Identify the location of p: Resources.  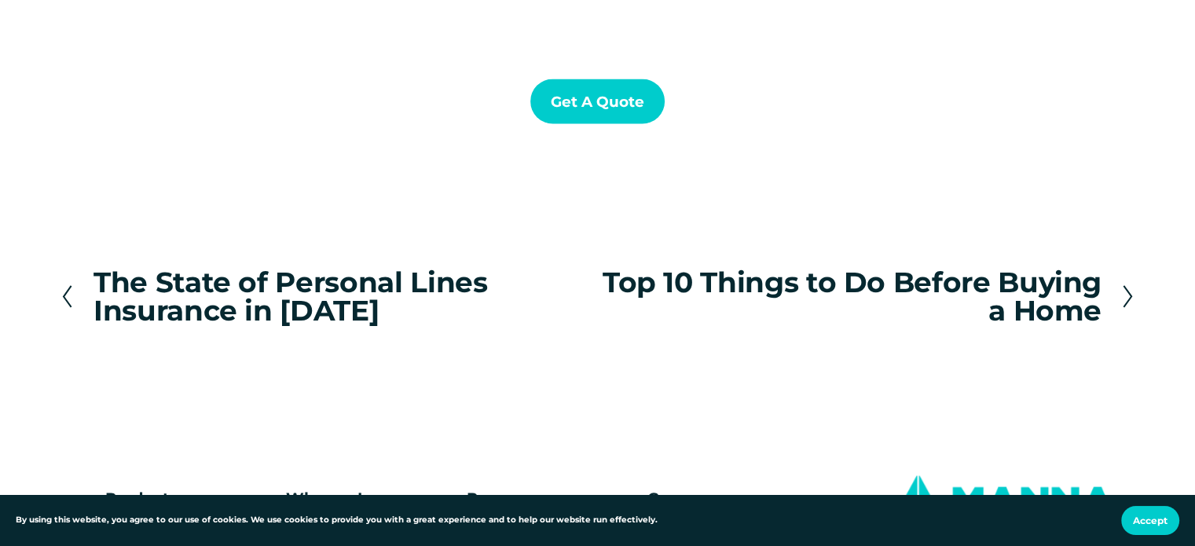
(552, 497).